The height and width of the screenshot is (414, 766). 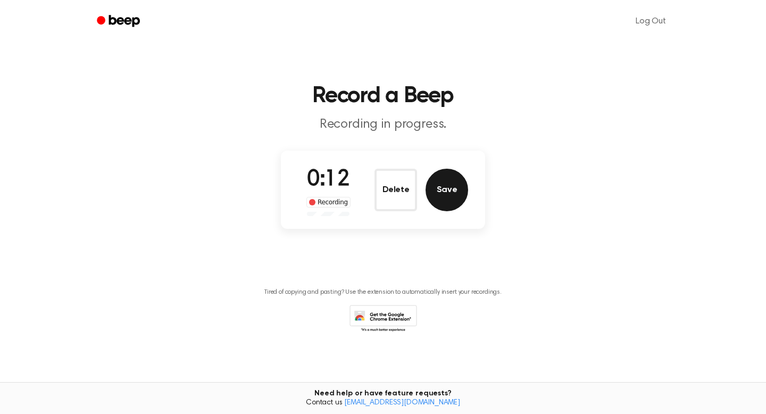 I want to click on a: Beep, so click(x=119, y=21).